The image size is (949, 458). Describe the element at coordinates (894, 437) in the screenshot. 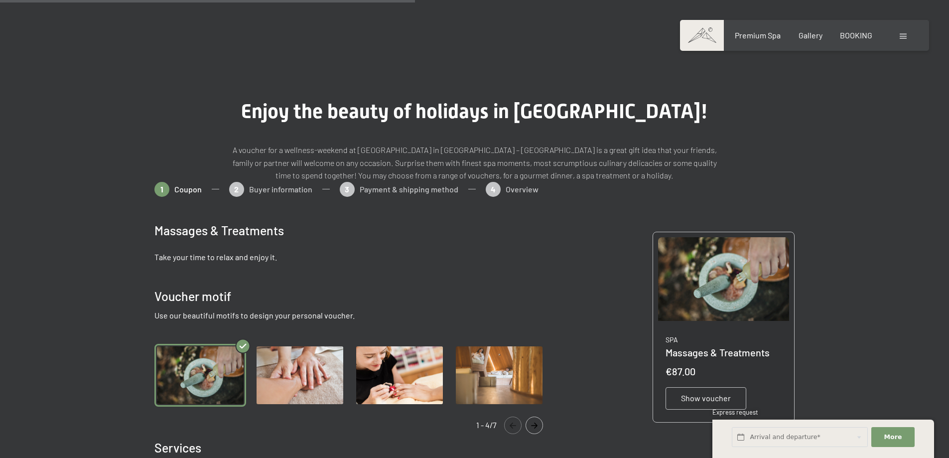

I see `span: More` at that location.